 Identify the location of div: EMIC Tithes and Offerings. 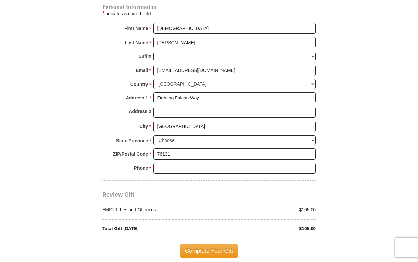
(154, 210).